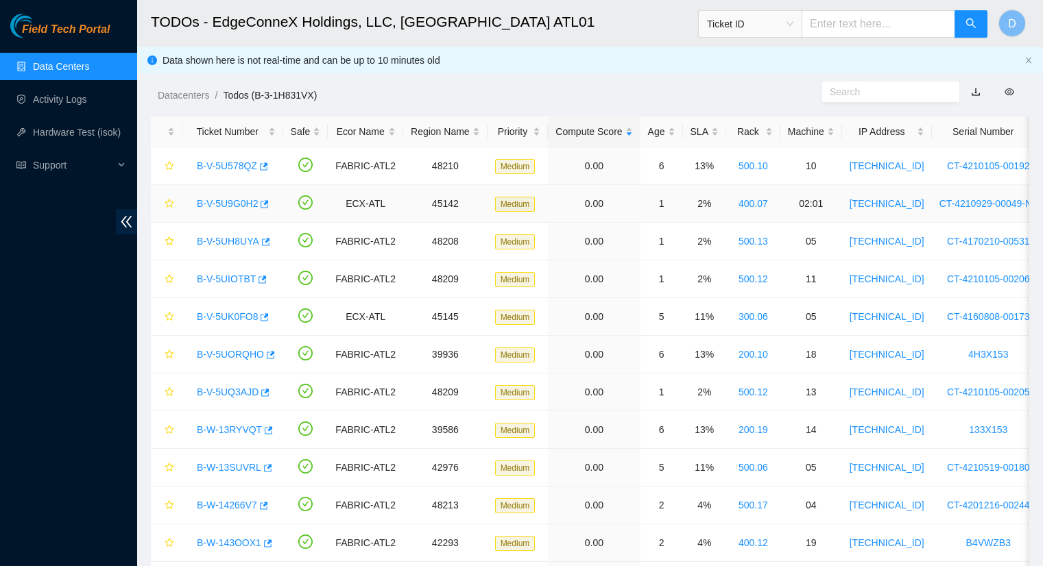 This screenshot has width=1043, height=566. What do you see at coordinates (988, 543) in the screenshot?
I see `a: B4VWZB3` at bounding box center [988, 543].